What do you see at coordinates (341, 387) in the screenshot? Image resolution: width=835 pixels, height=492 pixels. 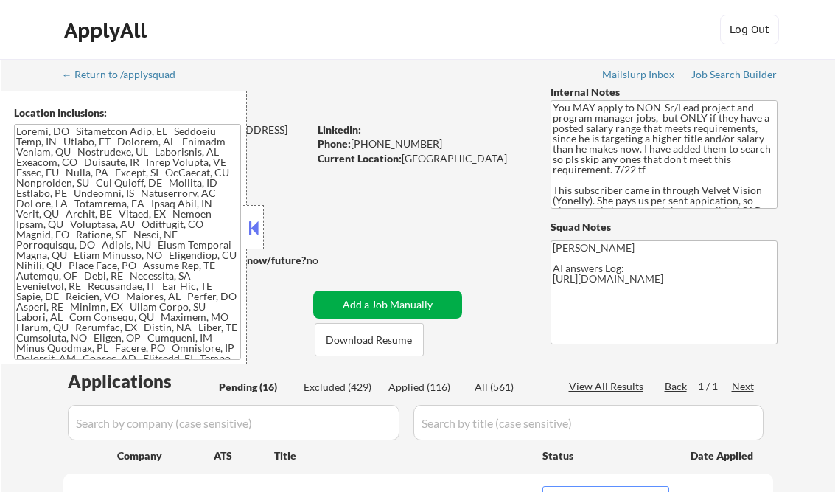 I see `div: Excluded (429)` at bounding box center [341, 387].